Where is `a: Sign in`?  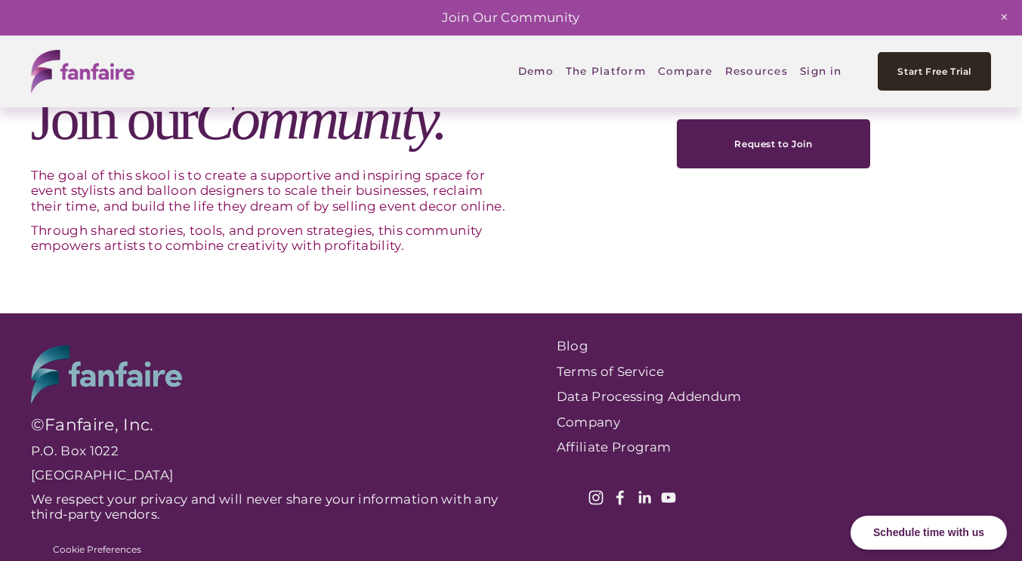 a: Sign in is located at coordinates (821, 71).